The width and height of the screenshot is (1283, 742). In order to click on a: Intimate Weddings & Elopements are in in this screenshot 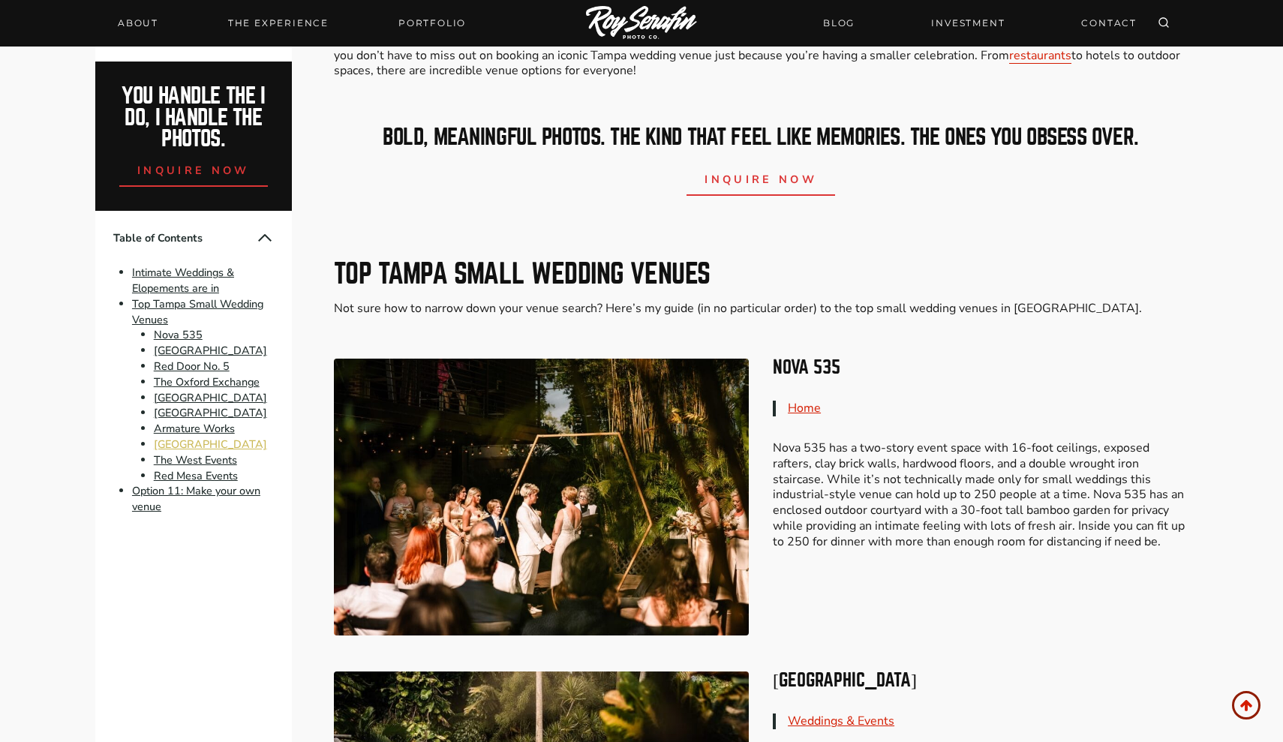, I will do `click(183, 280)`.